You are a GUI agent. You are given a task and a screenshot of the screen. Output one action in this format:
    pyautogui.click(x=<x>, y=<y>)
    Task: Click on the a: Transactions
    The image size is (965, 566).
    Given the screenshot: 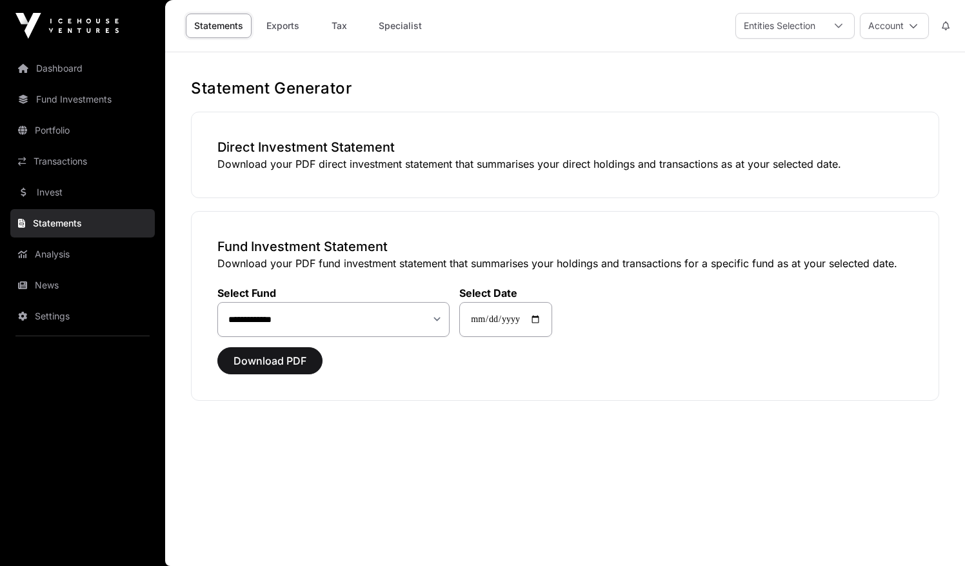 What is the action you would take?
    pyautogui.click(x=83, y=161)
    